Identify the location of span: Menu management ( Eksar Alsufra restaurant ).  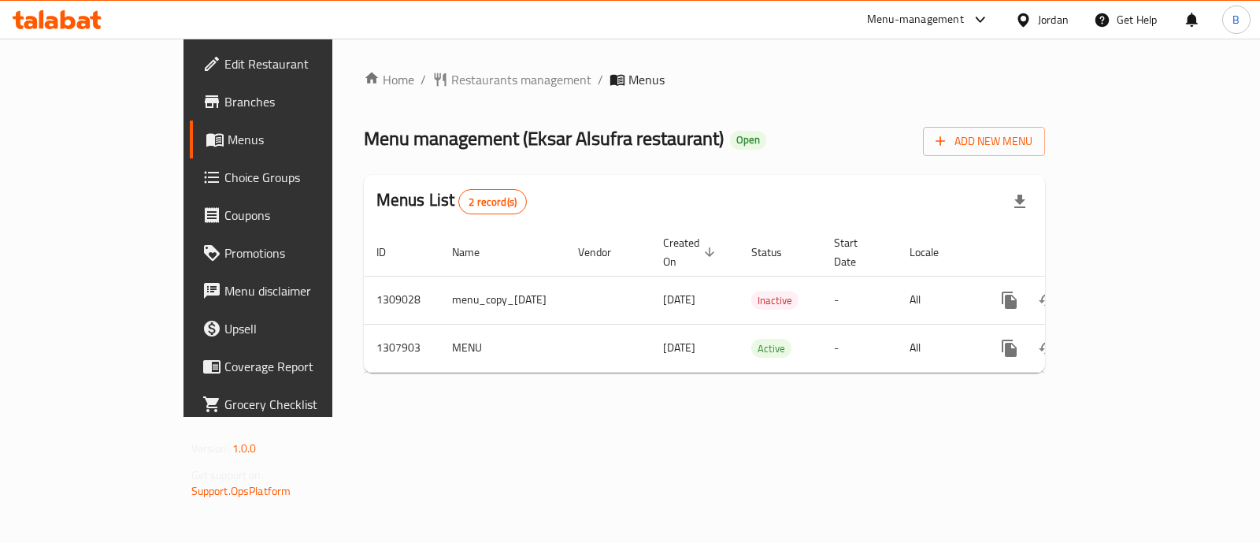
(543, 138).